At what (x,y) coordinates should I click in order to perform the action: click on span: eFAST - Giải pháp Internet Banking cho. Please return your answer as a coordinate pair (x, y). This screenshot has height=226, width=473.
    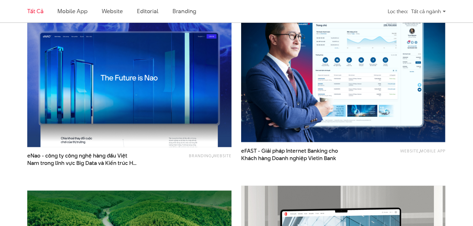
    Looking at the image, I should click on (297, 154).